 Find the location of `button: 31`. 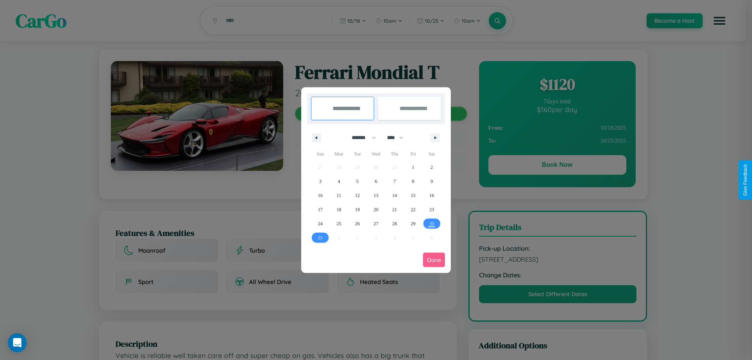

button: 31 is located at coordinates (320, 238).